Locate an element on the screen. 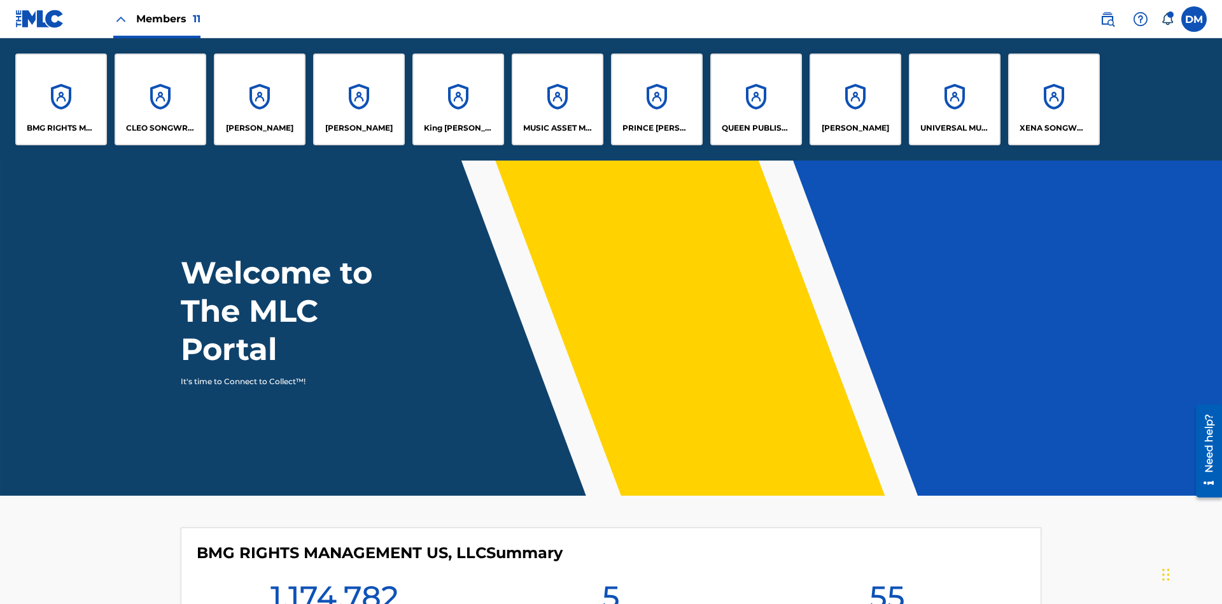 This screenshot has height=604, width=1222. a: Public Search is located at coordinates (1108, 19).